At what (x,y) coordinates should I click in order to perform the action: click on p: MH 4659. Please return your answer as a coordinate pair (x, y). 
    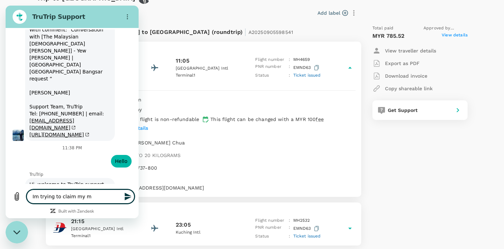
    Looking at the image, I should click on (302, 60).